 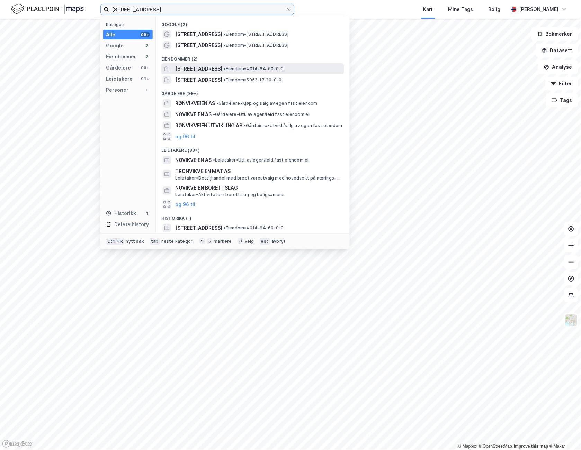 I want to click on div: Ctrl + k, so click(x=115, y=242).